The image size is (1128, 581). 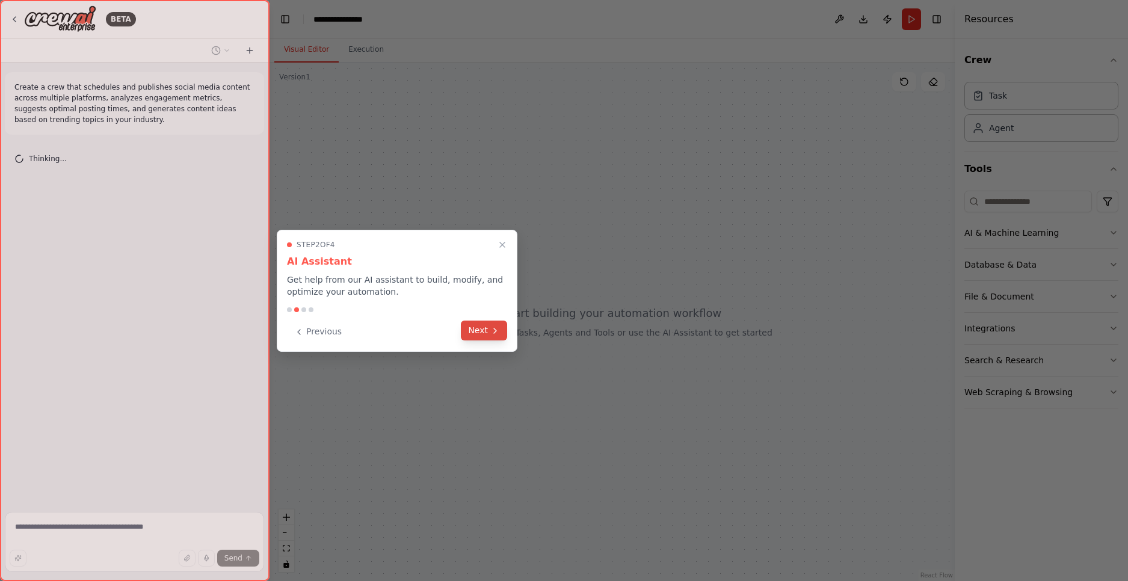 What do you see at coordinates (318, 331) in the screenshot?
I see `button: Previous` at bounding box center [318, 331].